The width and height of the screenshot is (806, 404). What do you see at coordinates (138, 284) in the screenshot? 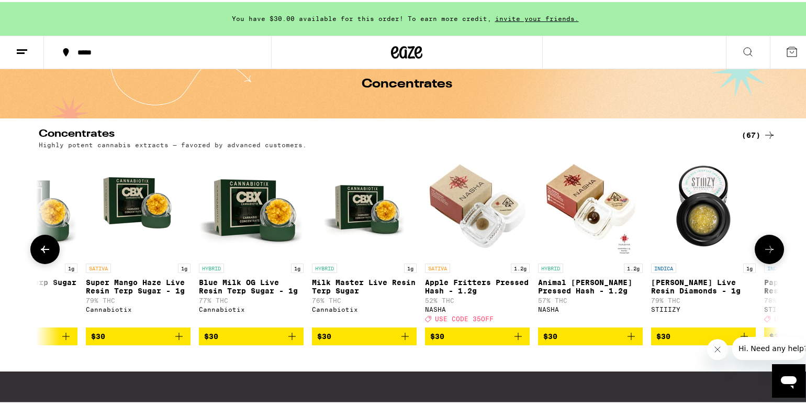
I see `p: Super Mango Haze Live Resin Terp Sugar - 1g` at bounding box center [138, 284].